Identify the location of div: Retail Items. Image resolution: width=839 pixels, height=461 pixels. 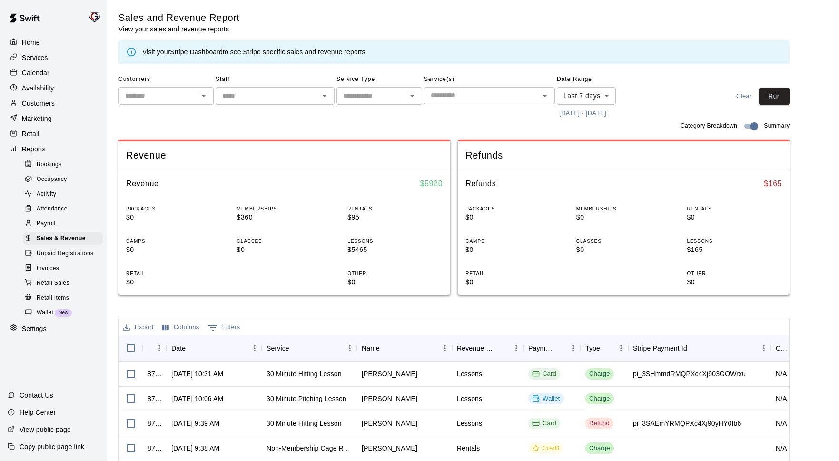
(63, 298).